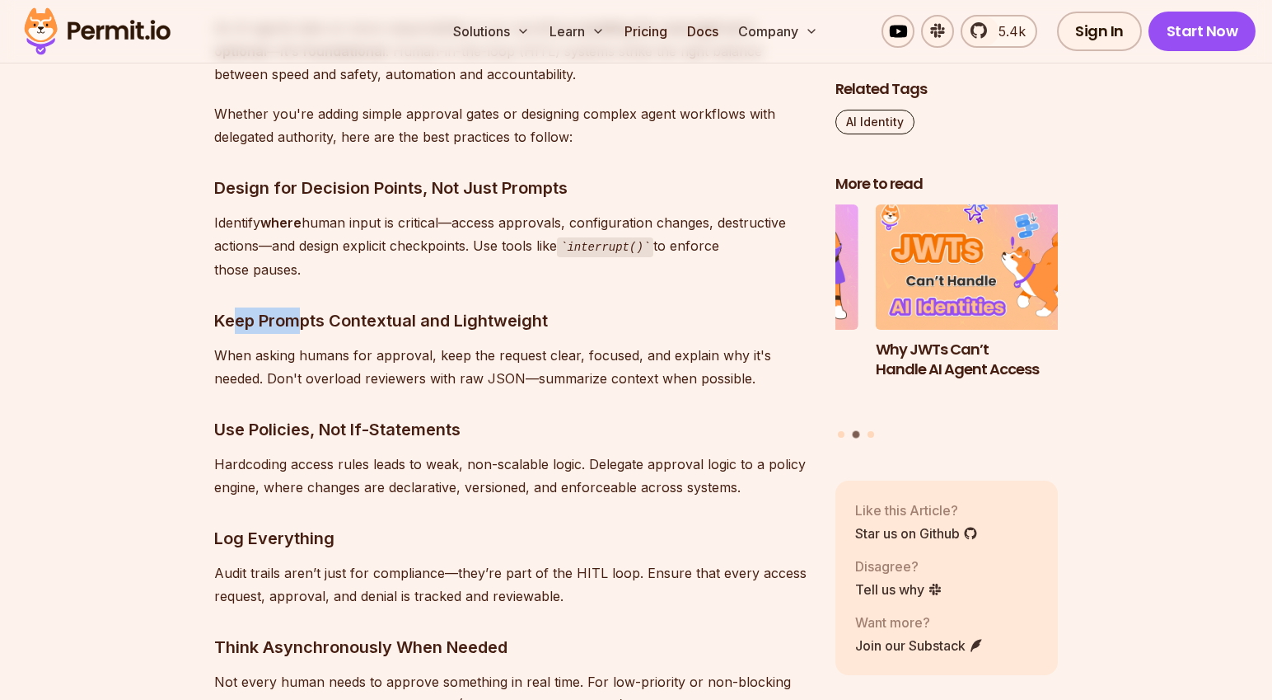  What do you see at coordinates (987, 312) in the screenshot?
I see `li: 2 of 3` at bounding box center [987, 312].